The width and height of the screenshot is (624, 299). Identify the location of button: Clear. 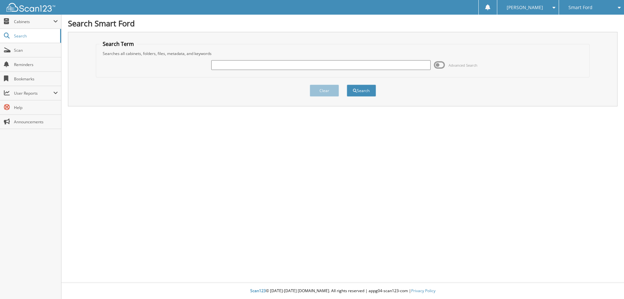
(324, 90).